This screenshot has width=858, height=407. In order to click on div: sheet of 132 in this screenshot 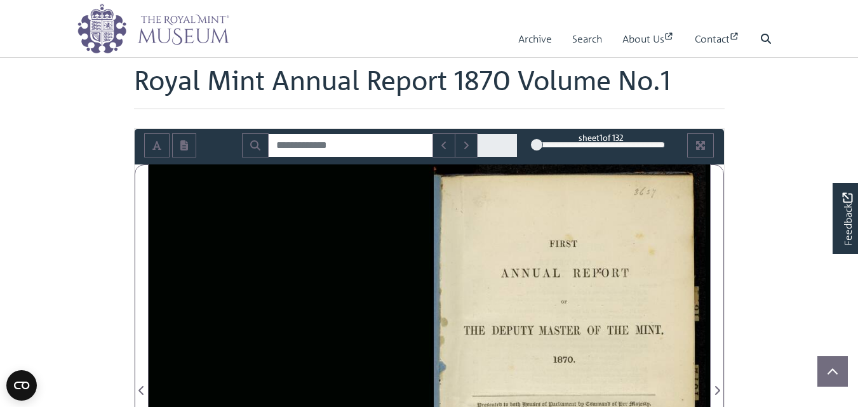, I will do `click(601, 137)`.